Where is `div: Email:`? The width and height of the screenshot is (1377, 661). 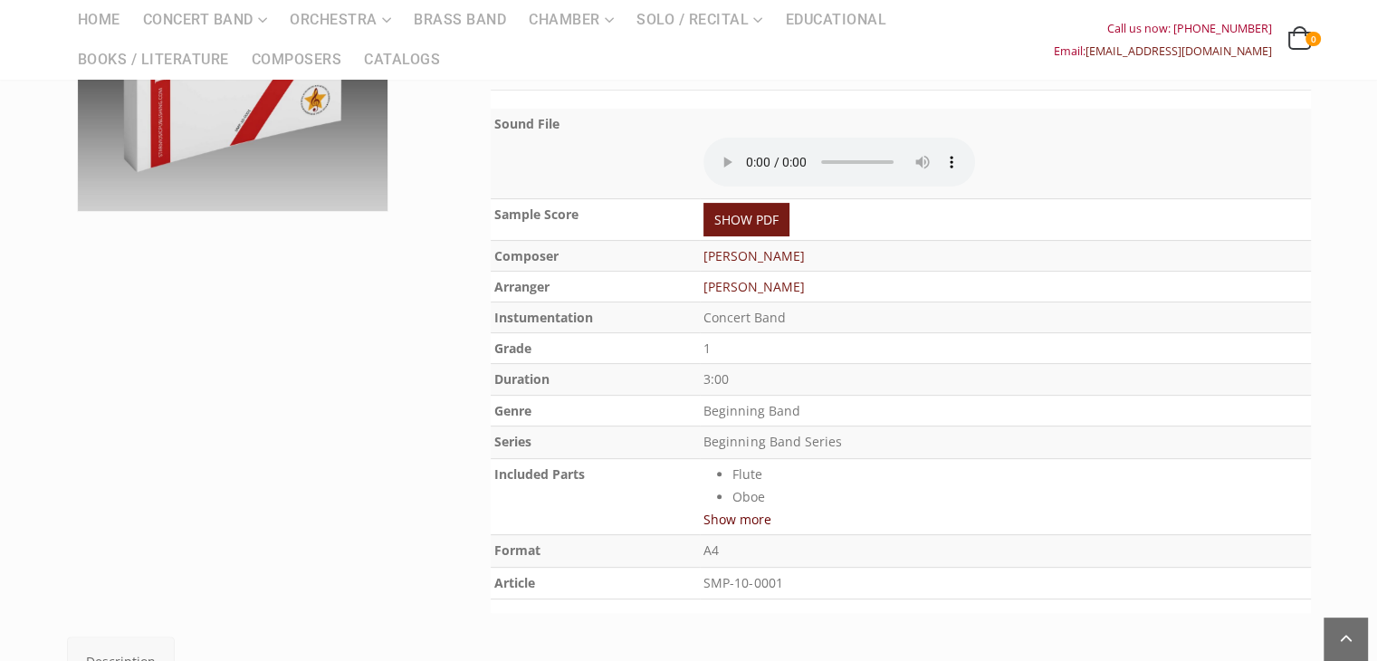
div: Email: is located at coordinates (1162, 51).